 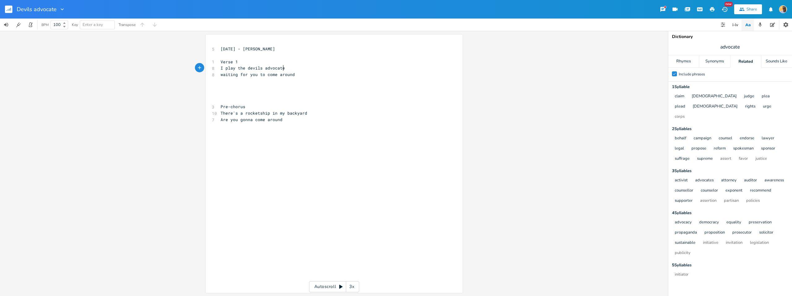 I want to click on button: partisan, so click(x=731, y=201).